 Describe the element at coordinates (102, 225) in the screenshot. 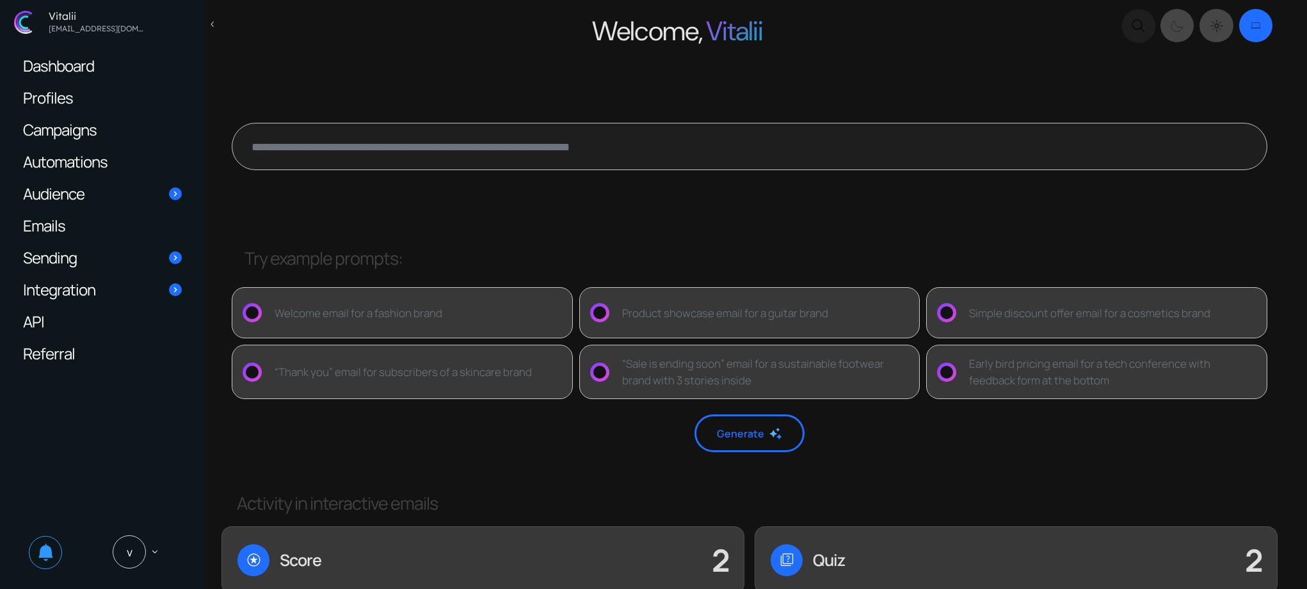

I see `a: Emails` at that location.